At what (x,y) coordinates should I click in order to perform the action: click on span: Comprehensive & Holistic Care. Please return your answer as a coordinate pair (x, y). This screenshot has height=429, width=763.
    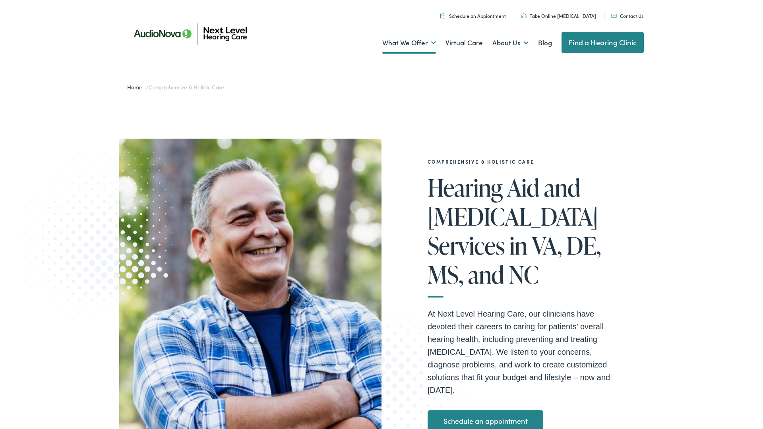
    Looking at the image, I should click on (186, 87).